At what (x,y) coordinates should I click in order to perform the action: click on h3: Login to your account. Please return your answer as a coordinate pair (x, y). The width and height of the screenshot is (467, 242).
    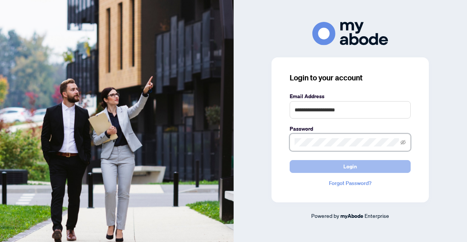
    Looking at the image, I should click on (350, 78).